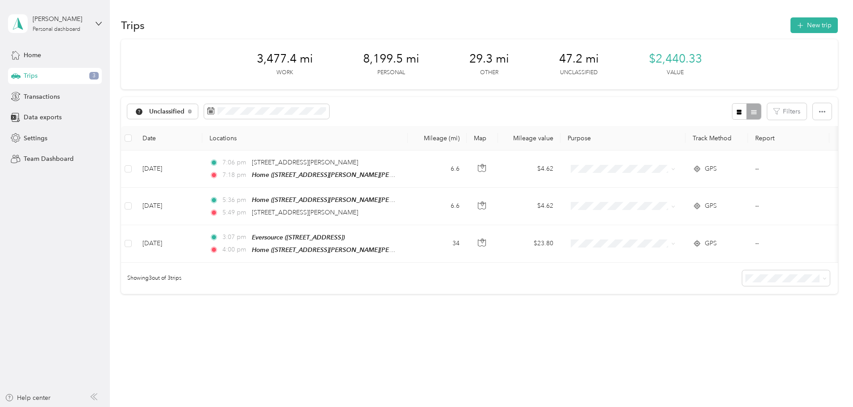 The image size is (853, 407). I want to click on span: Trips, so click(30, 75).